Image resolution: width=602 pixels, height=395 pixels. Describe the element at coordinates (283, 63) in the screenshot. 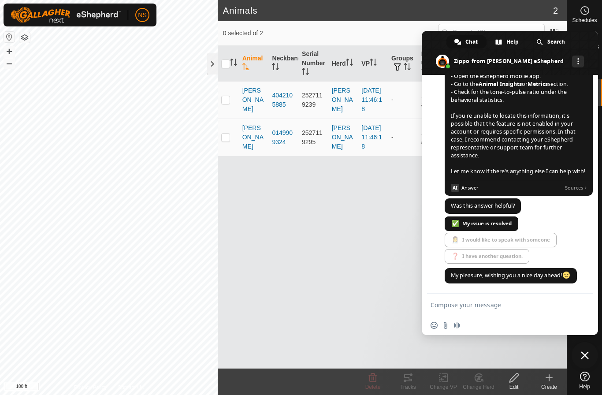

I see `th: Neckband` at that location.